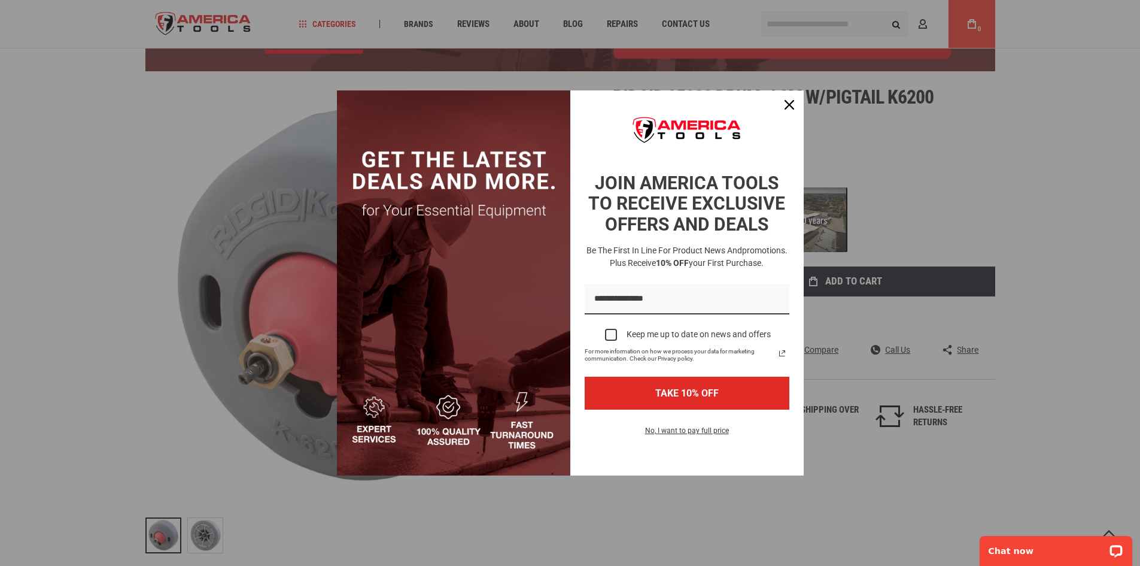  I want to click on p: Chat now, so click(76, 23).